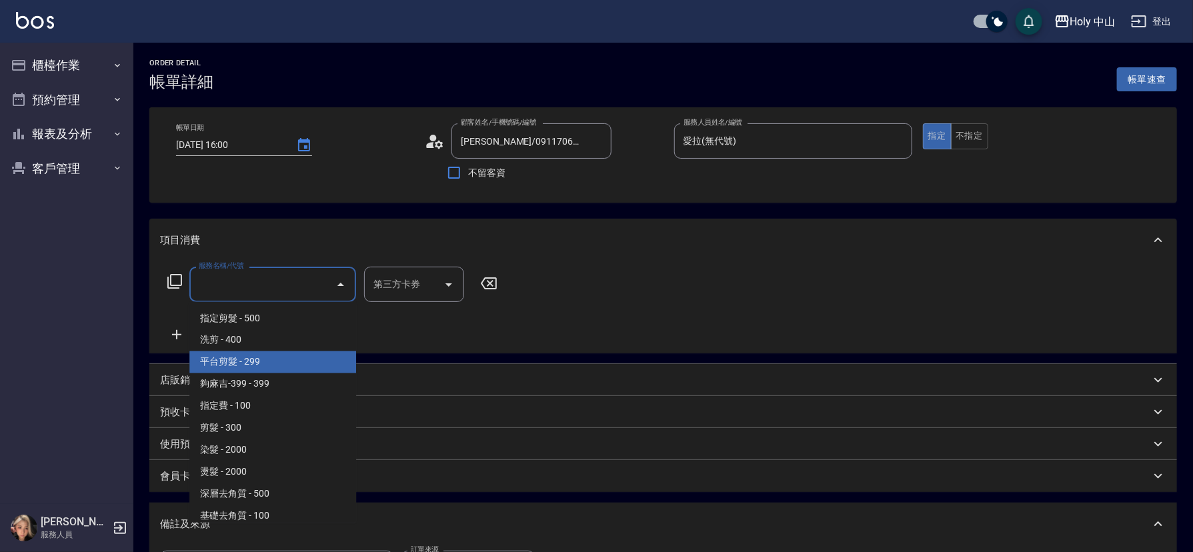 This screenshot has height=552, width=1193. Describe the element at coordinates (273, 516) in the screenshot. I see `span: 基礎去角質 - 100` at that location.